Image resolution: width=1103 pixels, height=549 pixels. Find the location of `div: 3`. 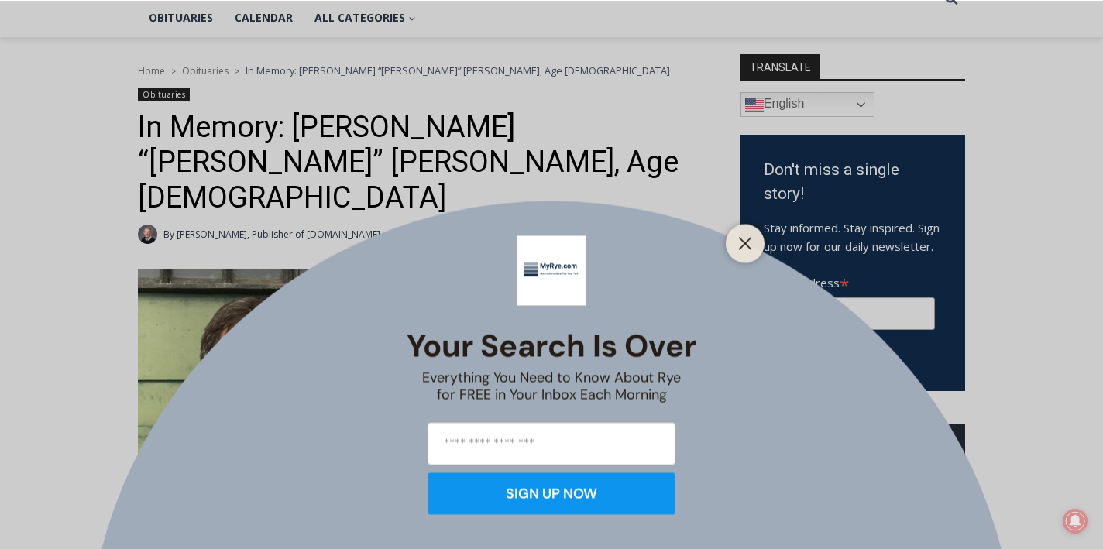

div: 3 is located at coordinates (165, 139).